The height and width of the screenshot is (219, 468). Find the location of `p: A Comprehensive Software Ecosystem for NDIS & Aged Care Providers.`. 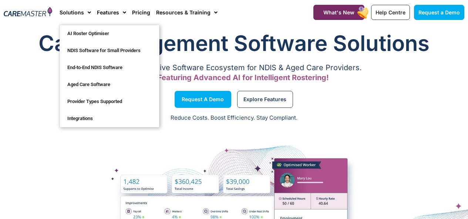

p: A Comprehensive Software Ecosystem for NDIS & Aged Care Providers. is located at coordinates (234, 68).